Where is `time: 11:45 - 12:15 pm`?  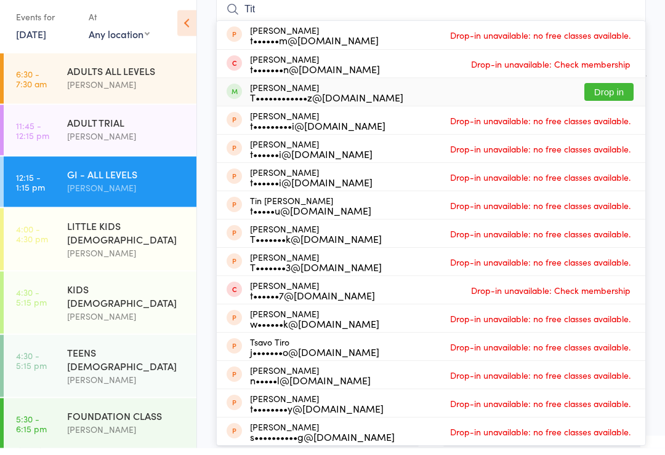 time: 11:45 - 12:15 pm is located at coordinates (33, 137).